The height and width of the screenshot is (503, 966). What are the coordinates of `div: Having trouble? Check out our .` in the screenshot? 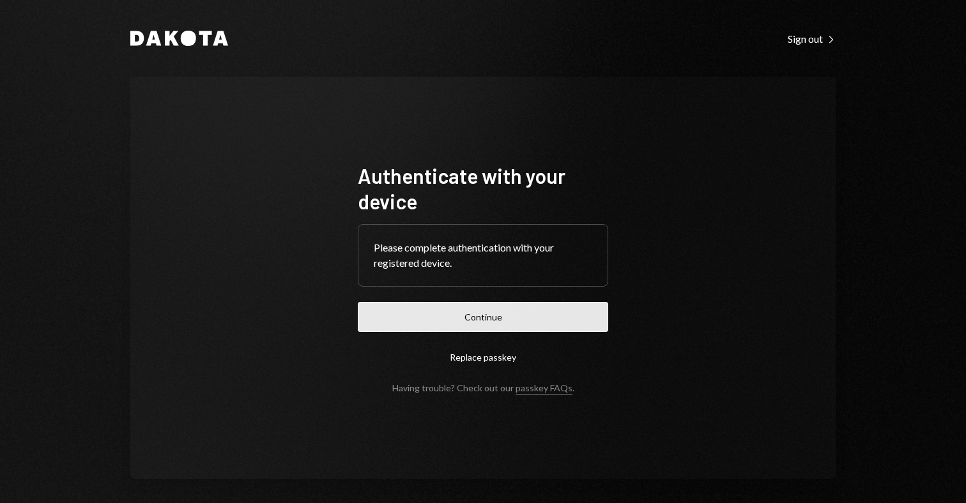 It's located at (483, 388).